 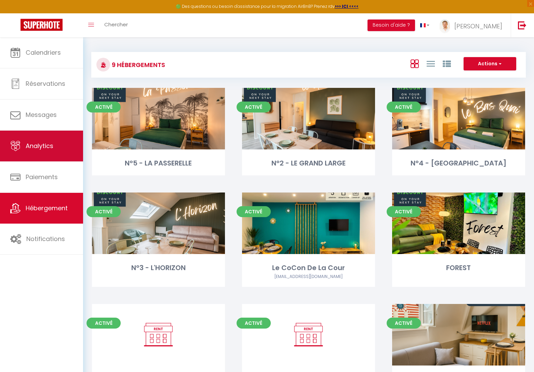 I want to click on img: logout, so click(x=522, y=25).